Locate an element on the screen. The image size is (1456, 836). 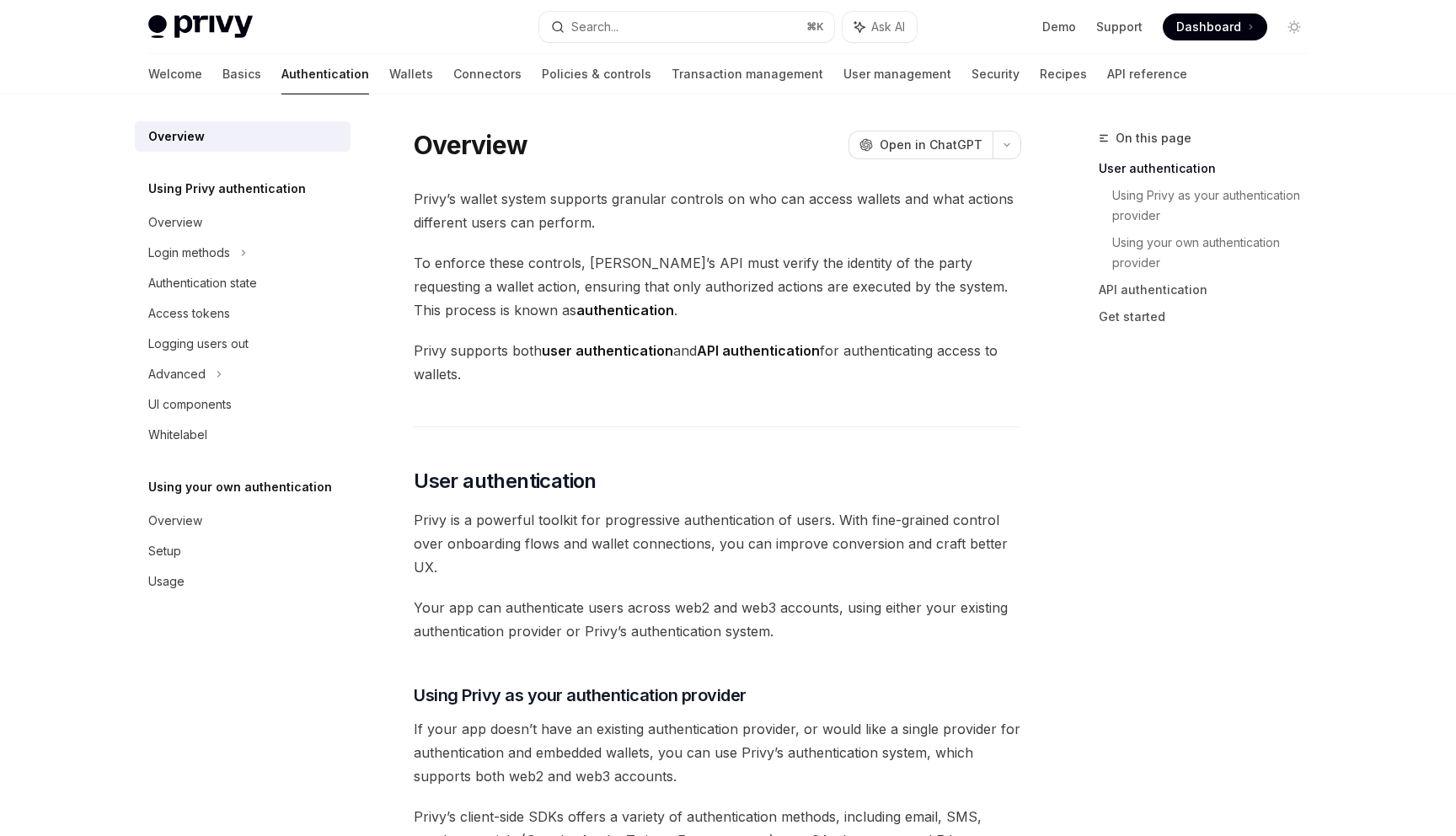
div: UI components is located at coordinates (190, 404).